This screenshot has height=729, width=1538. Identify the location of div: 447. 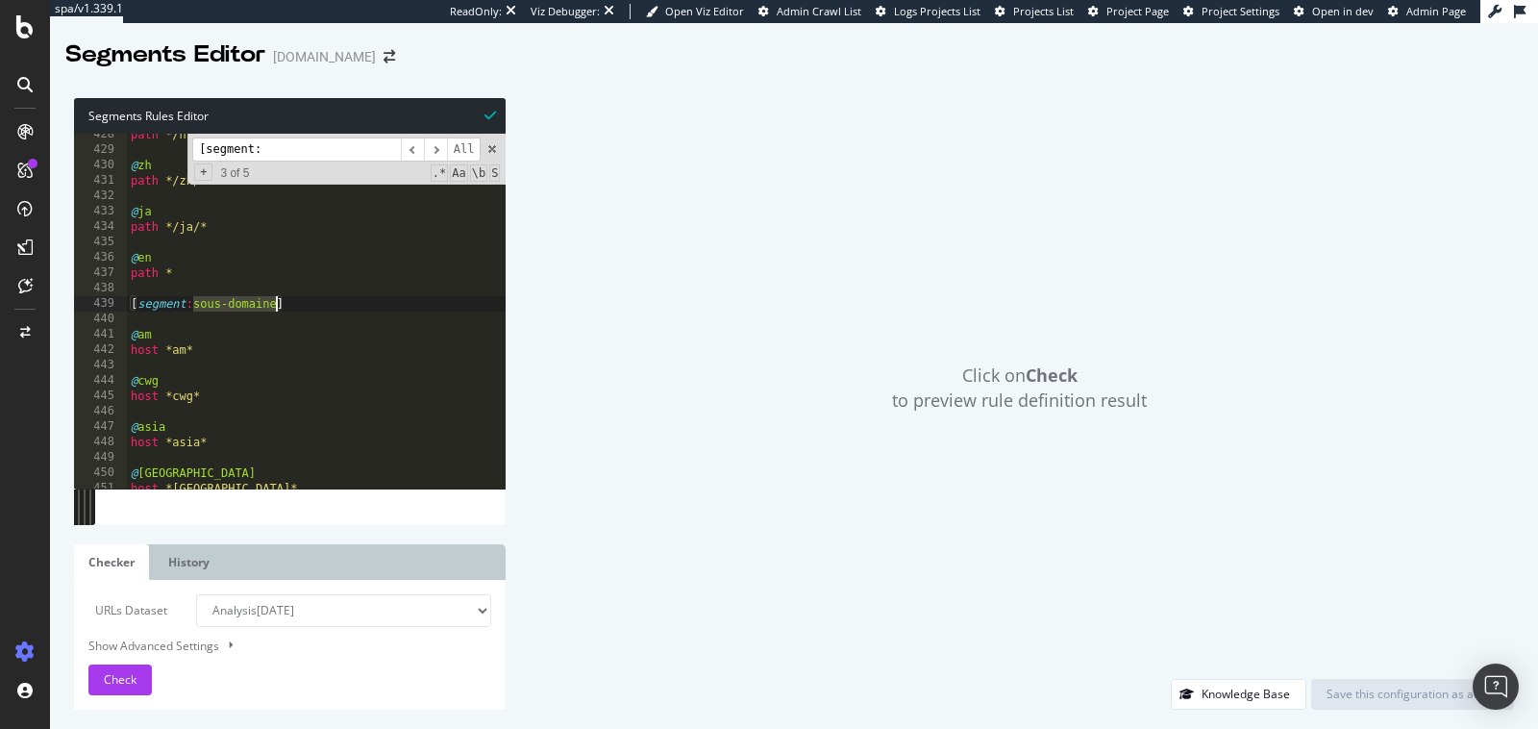
(100, 427).